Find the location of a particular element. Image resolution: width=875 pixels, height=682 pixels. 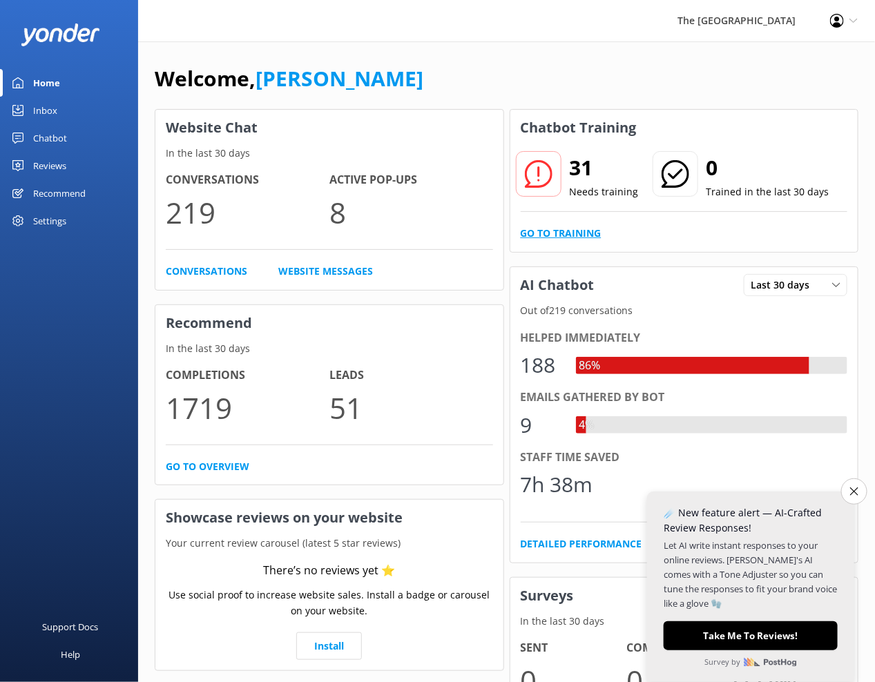

p: 1719 is located at coordinates (247, 407).